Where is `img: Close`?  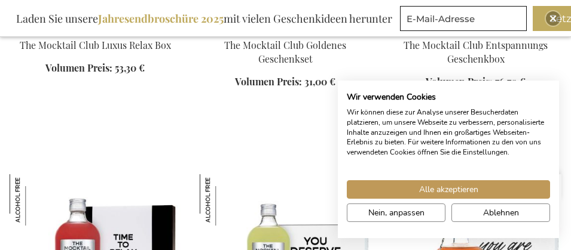 img: Close is located at coordinates (553, 19).